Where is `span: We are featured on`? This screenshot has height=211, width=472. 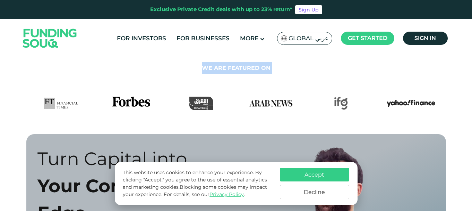
span: We are featured on is located at coordinates (236, 68).